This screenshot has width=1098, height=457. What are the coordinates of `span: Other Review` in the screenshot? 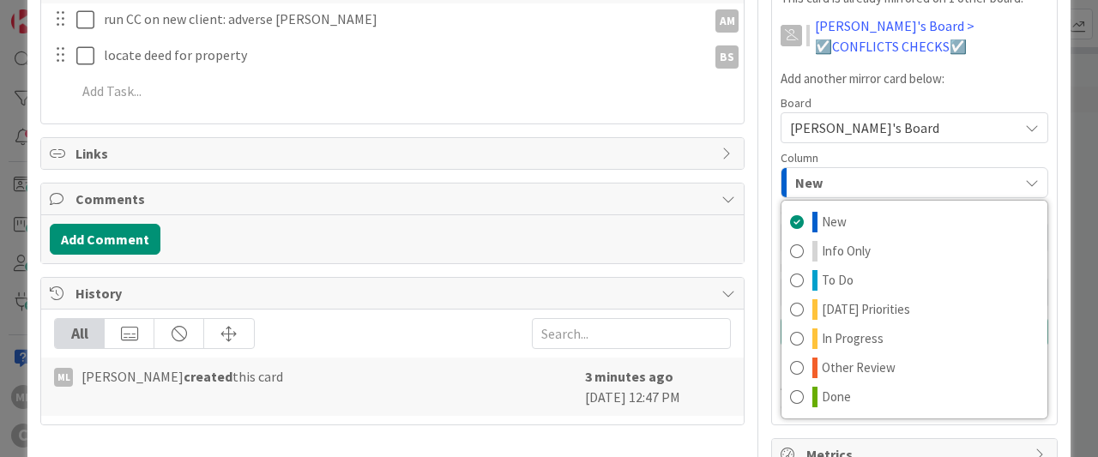 It's located at (859, 368).